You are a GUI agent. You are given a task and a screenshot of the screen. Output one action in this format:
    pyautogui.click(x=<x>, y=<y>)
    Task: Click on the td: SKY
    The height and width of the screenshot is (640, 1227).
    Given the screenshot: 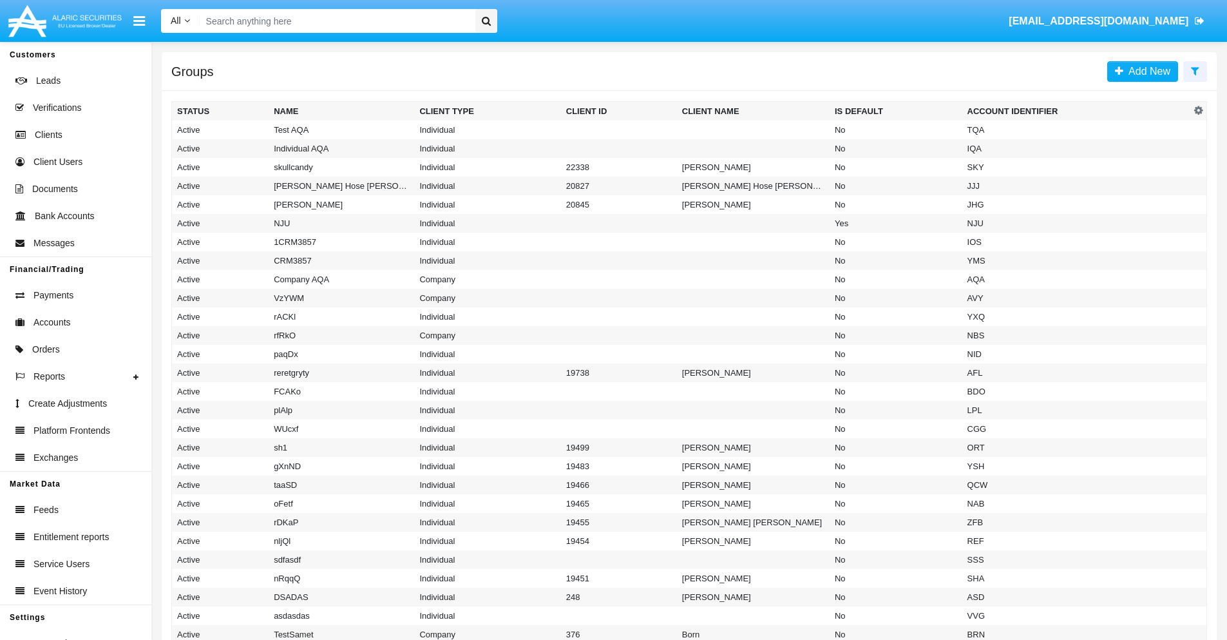 What is the action you would take?
    pyautogui.click(x=1076, y=167)
    